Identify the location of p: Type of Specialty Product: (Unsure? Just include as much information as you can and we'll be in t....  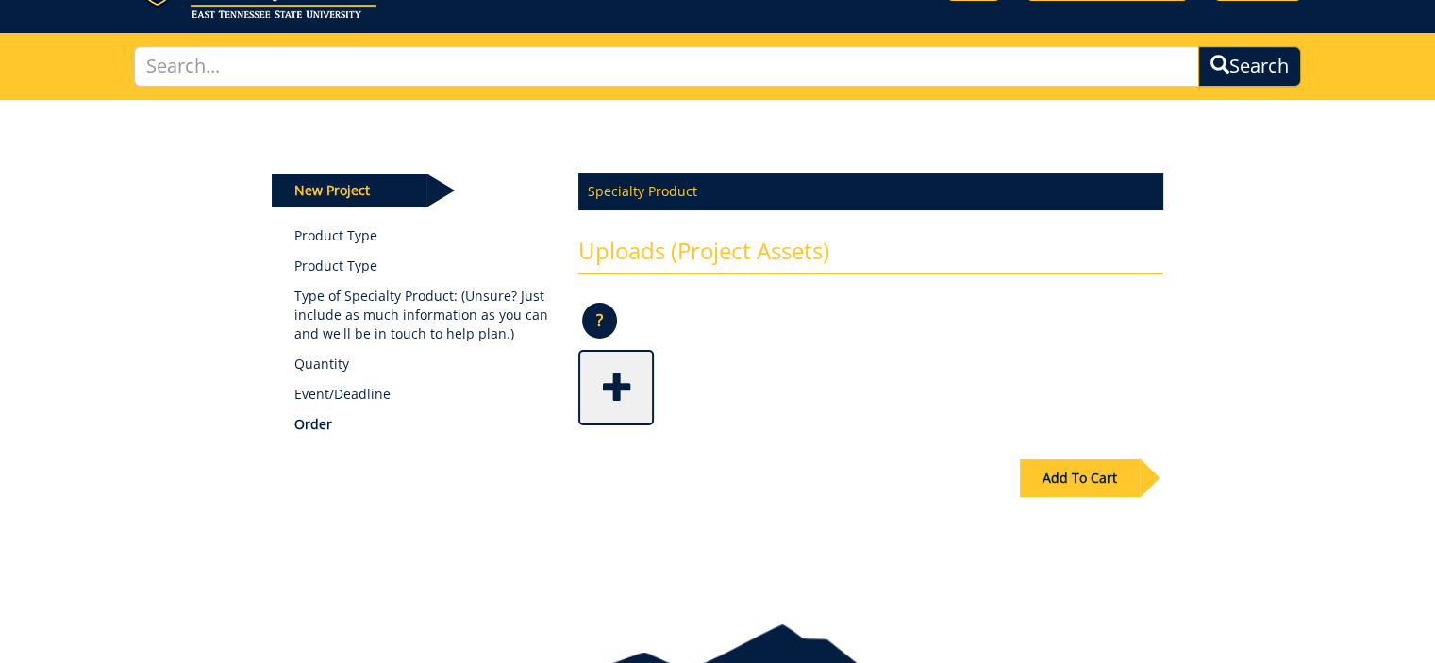
(422, 315).